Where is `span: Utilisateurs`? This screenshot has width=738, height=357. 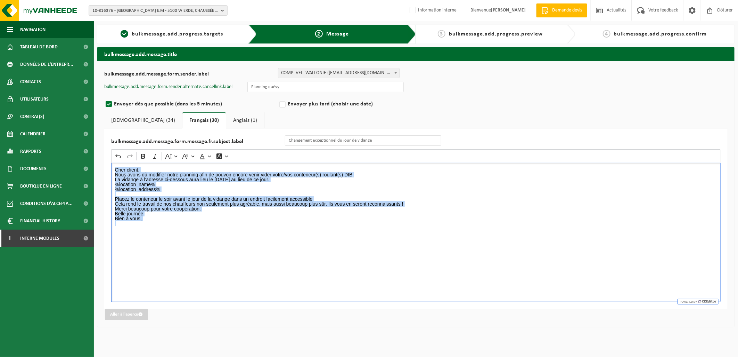
span: Utilisateurs is located at coordinates (34, 99).